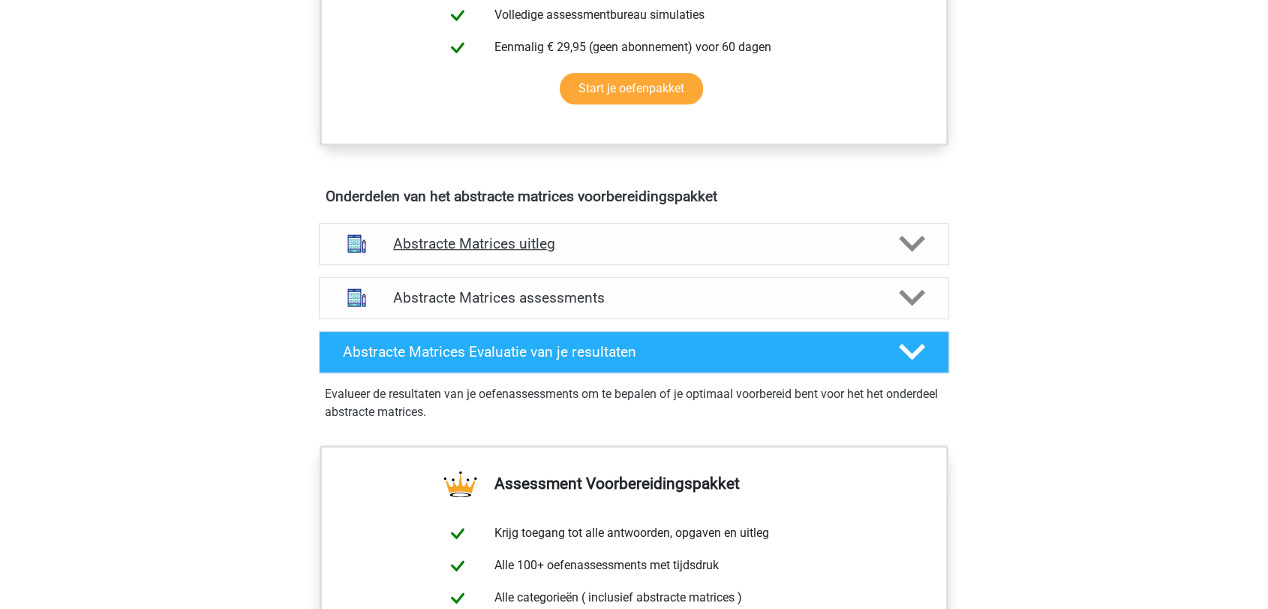  Describe the element at coordinates (634, 297) in the screenshot. I see `h4: Abstracte Matrices assessments` at that location.